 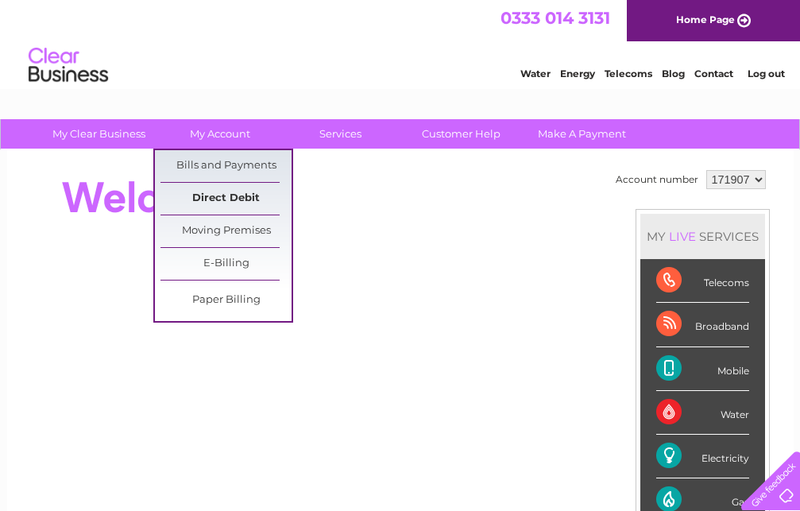 I want to click on div: LIVE, so click(x=682, y=236).